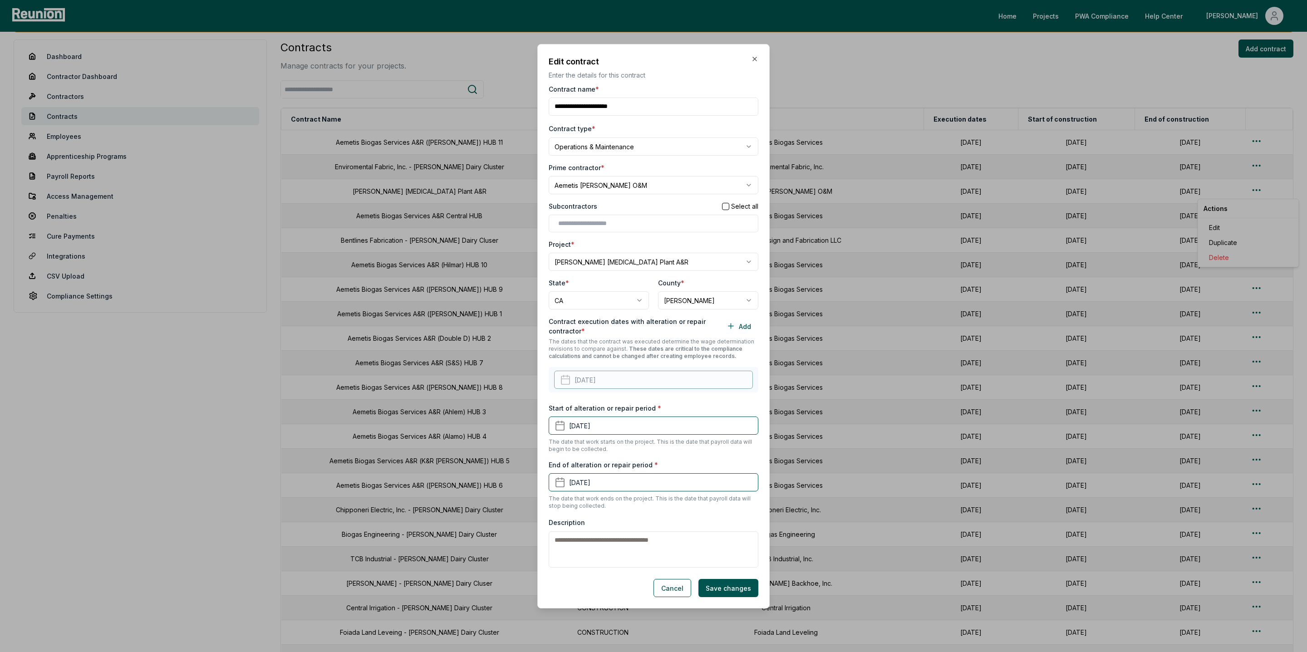 This screenshot has height=652, width=1307. Describe the element at coordinates (671, 283) in the screenshot. I see `label: County` at that location.